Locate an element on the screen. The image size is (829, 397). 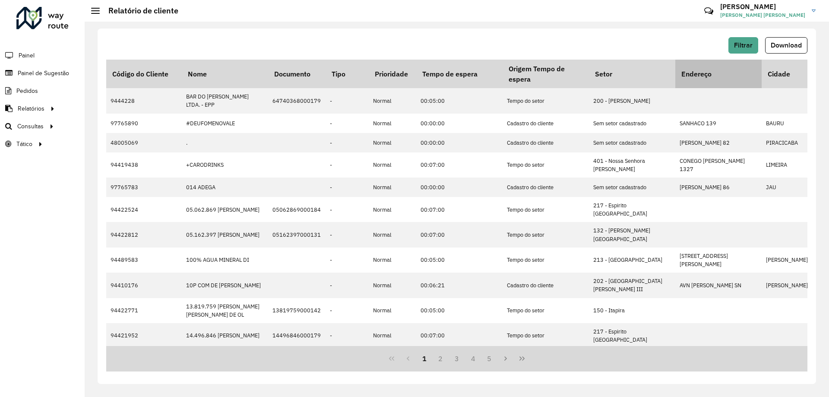
th: Código do Cliente is located at coordinates (144, 74).